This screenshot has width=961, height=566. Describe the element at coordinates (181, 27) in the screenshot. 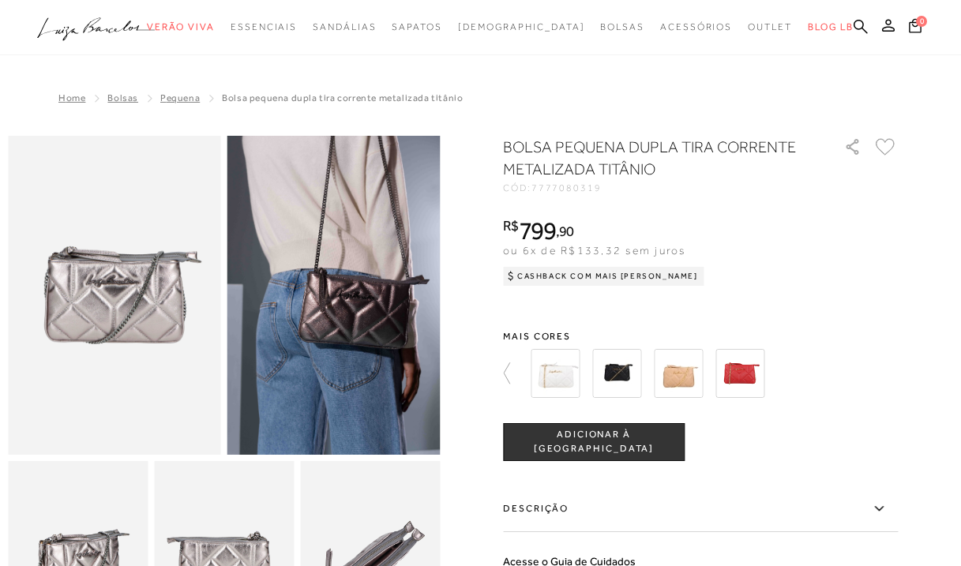

I see `span: Verão Viva` at that location.